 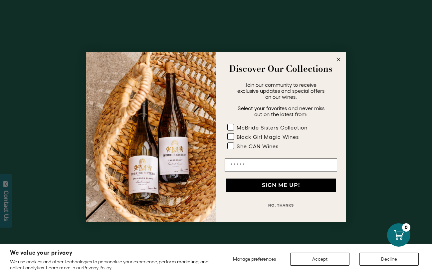 What do you see at coordinates (268, 137) in the screenshot?
I see `div: Black Girl Magic Wines` at bounding box center [268, 137].